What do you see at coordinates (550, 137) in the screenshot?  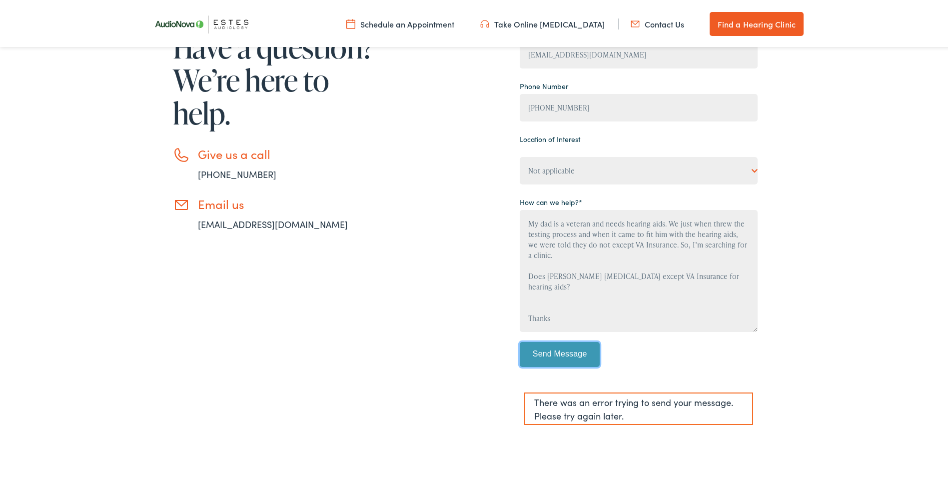 I see `label: Location of Interest` at bounding box center [550, 137].